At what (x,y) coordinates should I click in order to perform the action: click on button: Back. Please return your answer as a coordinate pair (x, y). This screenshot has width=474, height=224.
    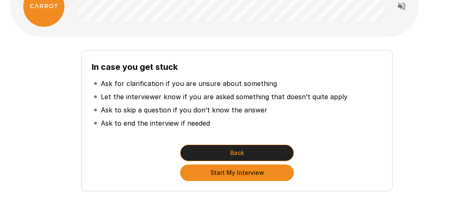
    Looking at the image, I should click on (237, 153).